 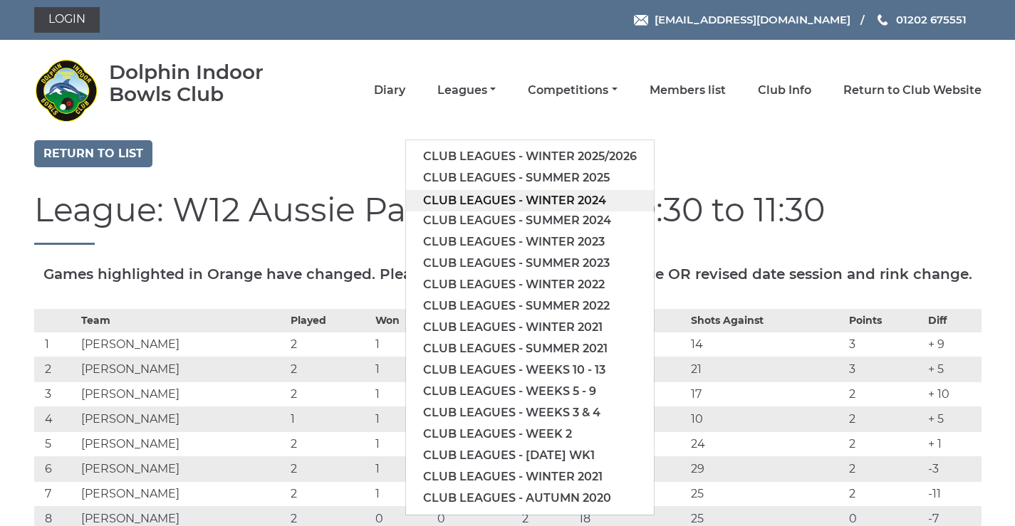 What do you see at coordinates (530, 201) in the screenshot?
I see `a: Club leagues - Winter 2024` at bounding box center [530, 201].